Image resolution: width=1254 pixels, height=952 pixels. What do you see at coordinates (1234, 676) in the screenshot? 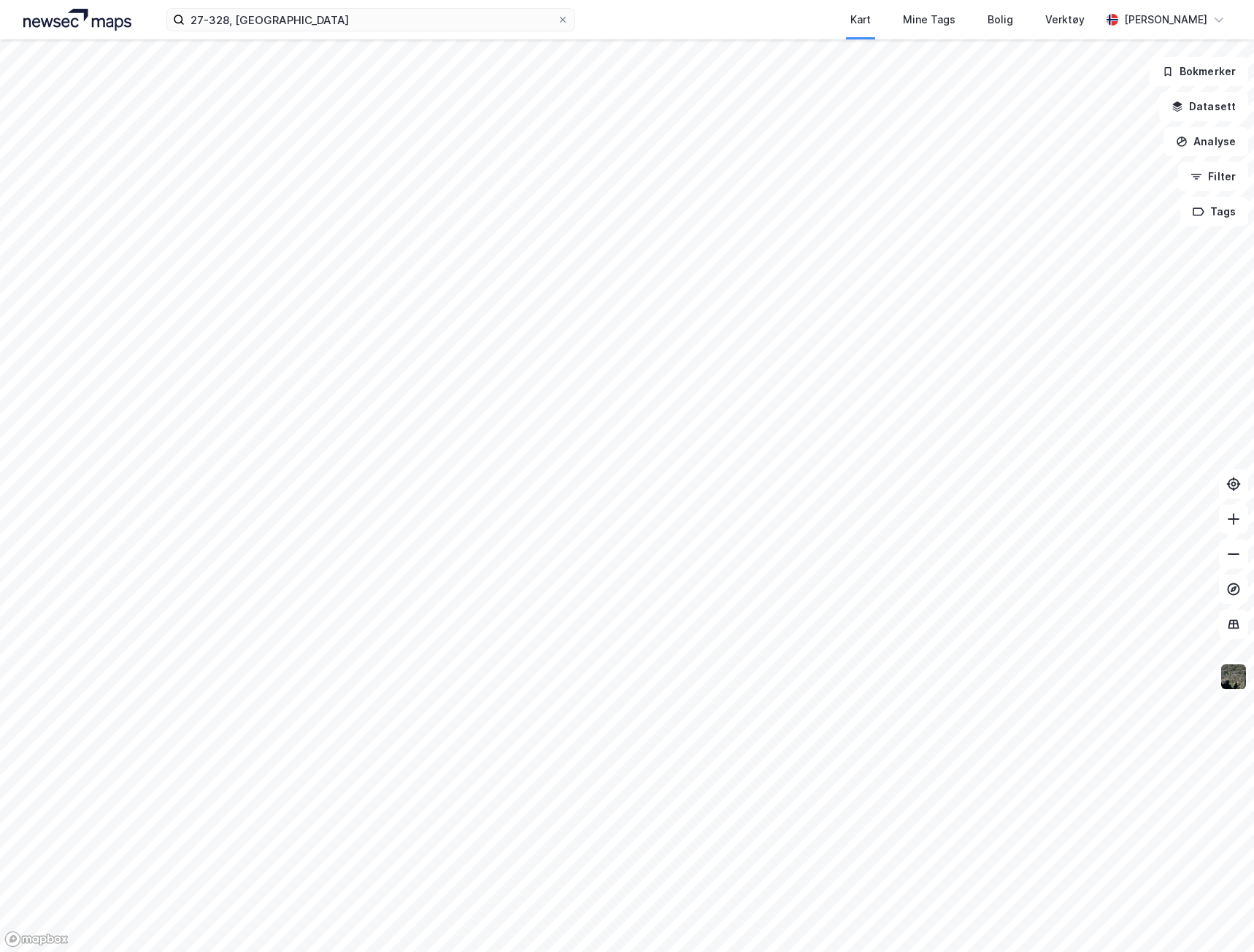
I see `img: 9k=` at bounding box center [1234, 676].